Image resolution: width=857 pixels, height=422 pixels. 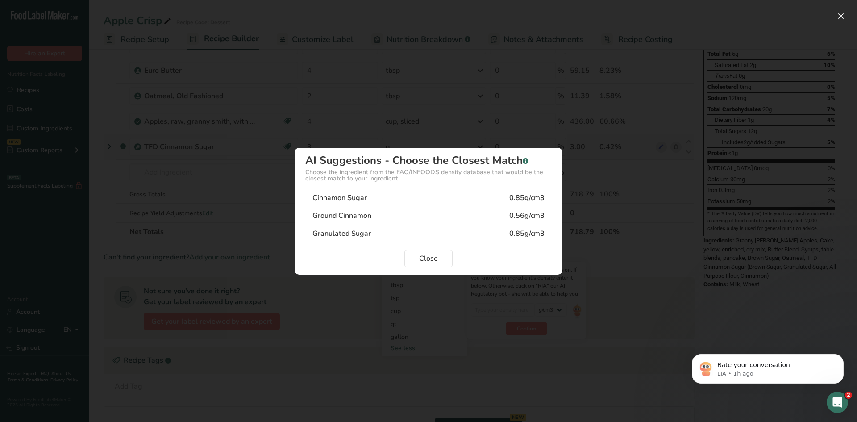 I want to click on p: Message from LIA, sent 1h ago, so click(x=96, y=38).